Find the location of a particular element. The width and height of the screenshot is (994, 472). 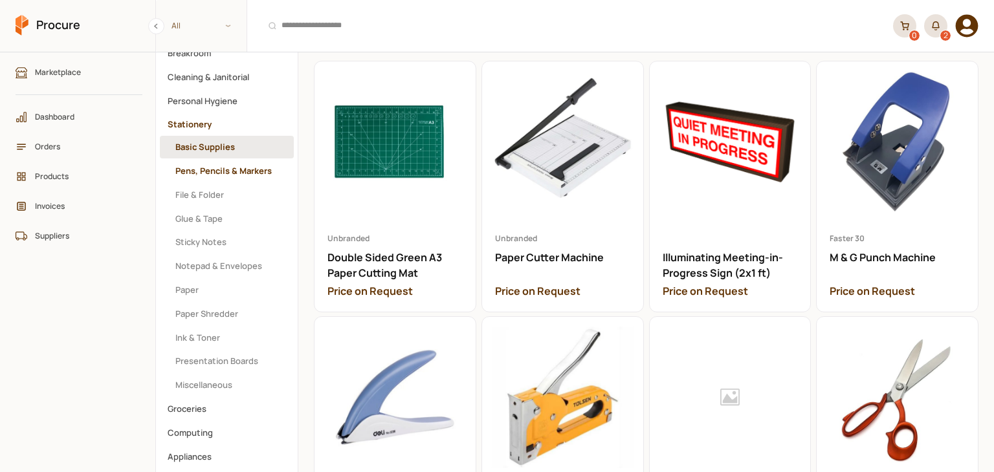

span: Procure is located at coordinates (58, 25).